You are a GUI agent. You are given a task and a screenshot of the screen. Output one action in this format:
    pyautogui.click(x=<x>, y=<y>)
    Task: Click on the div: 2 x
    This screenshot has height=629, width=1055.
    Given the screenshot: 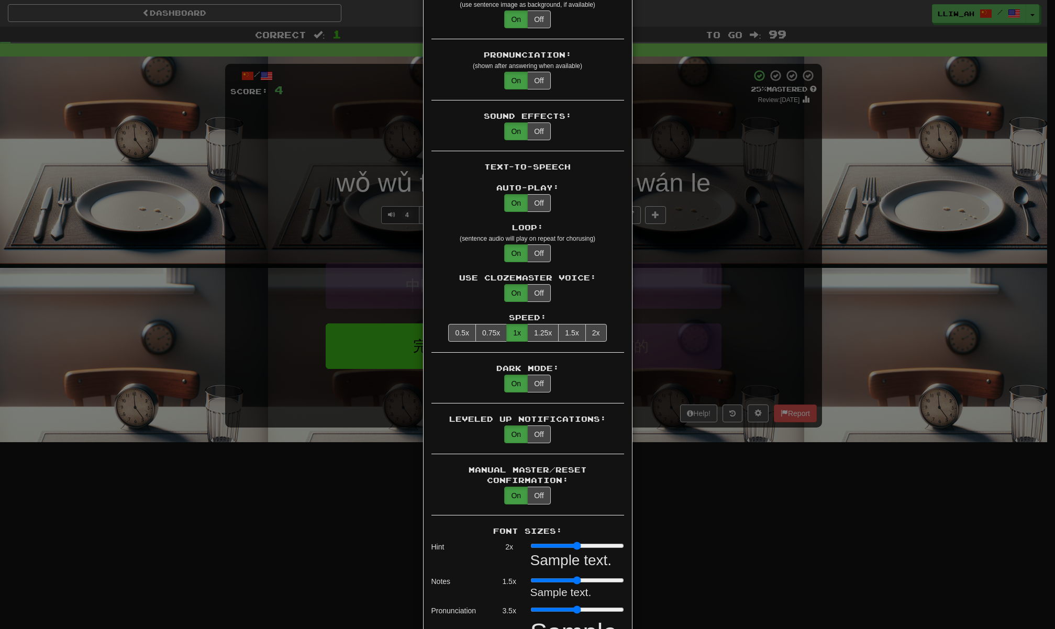 What is the action you would take?
    pyautogui.click(x=509, y=556)
    